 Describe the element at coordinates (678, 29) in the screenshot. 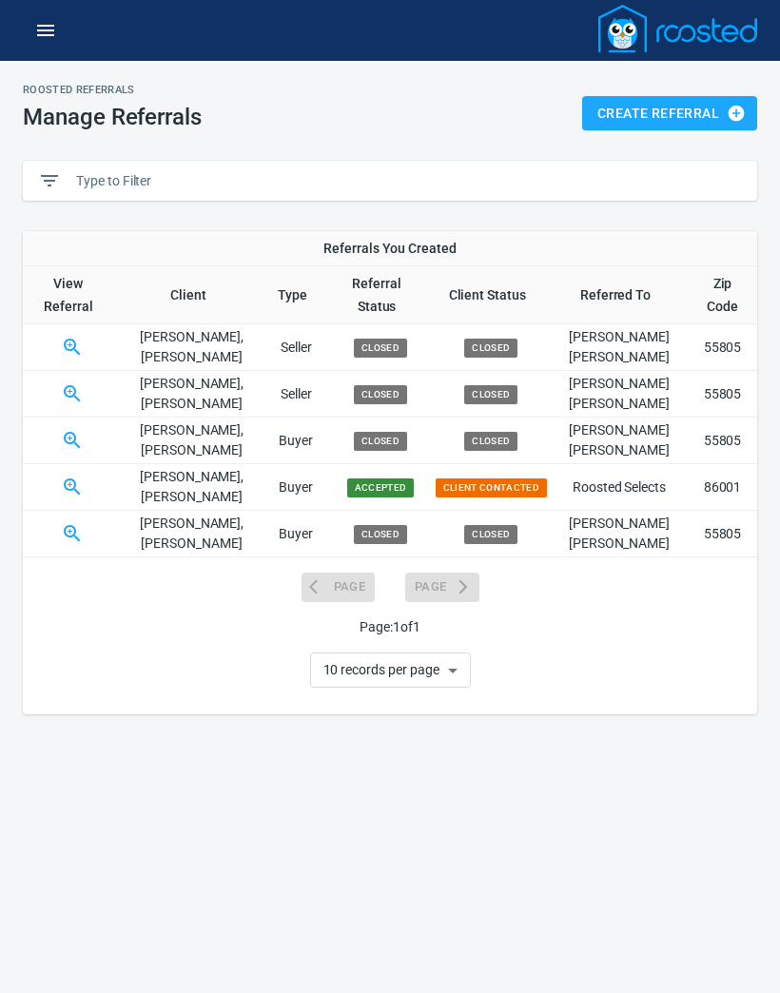

I see `img: Logo` at that location.